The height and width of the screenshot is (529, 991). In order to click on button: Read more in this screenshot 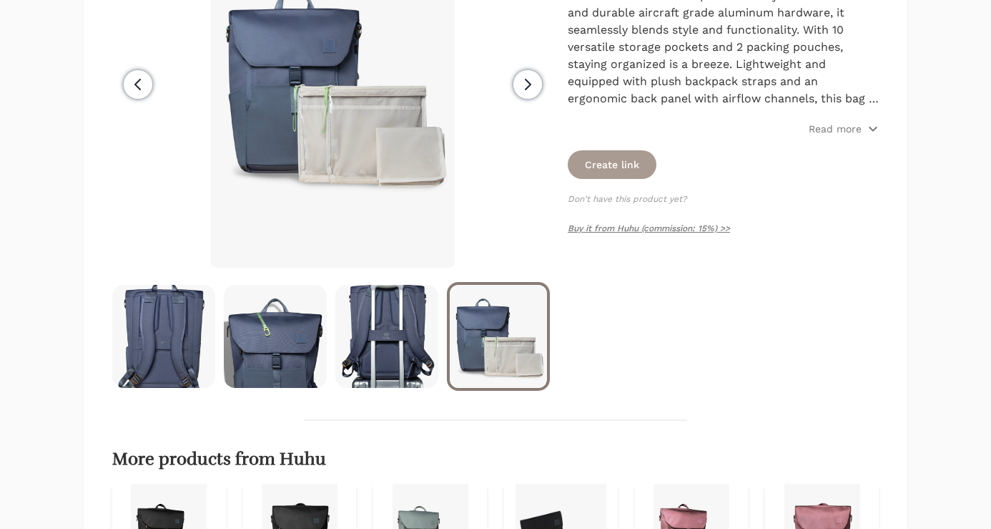, I will do `click(844, 129)`.